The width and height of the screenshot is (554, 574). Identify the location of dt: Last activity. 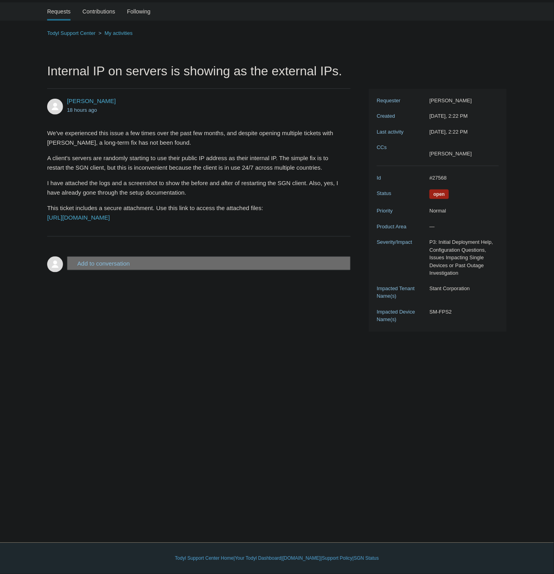
(401, 132).